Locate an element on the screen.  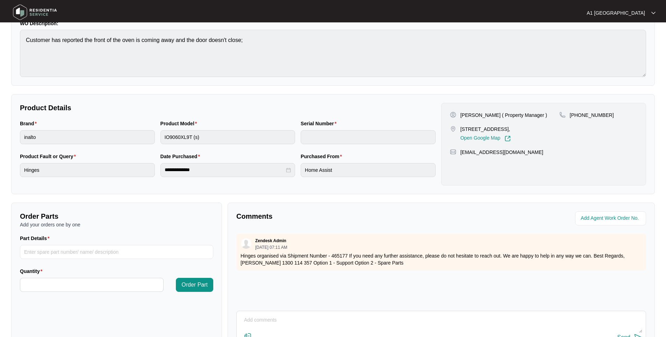
input: Product Model is located at coordinates (228, 137).